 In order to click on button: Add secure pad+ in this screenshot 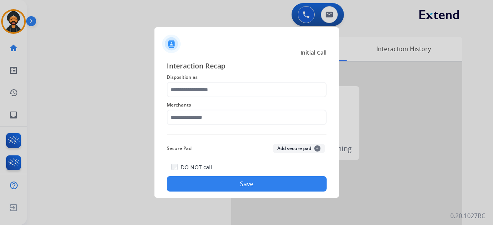, I will do `click(299, 149)`.